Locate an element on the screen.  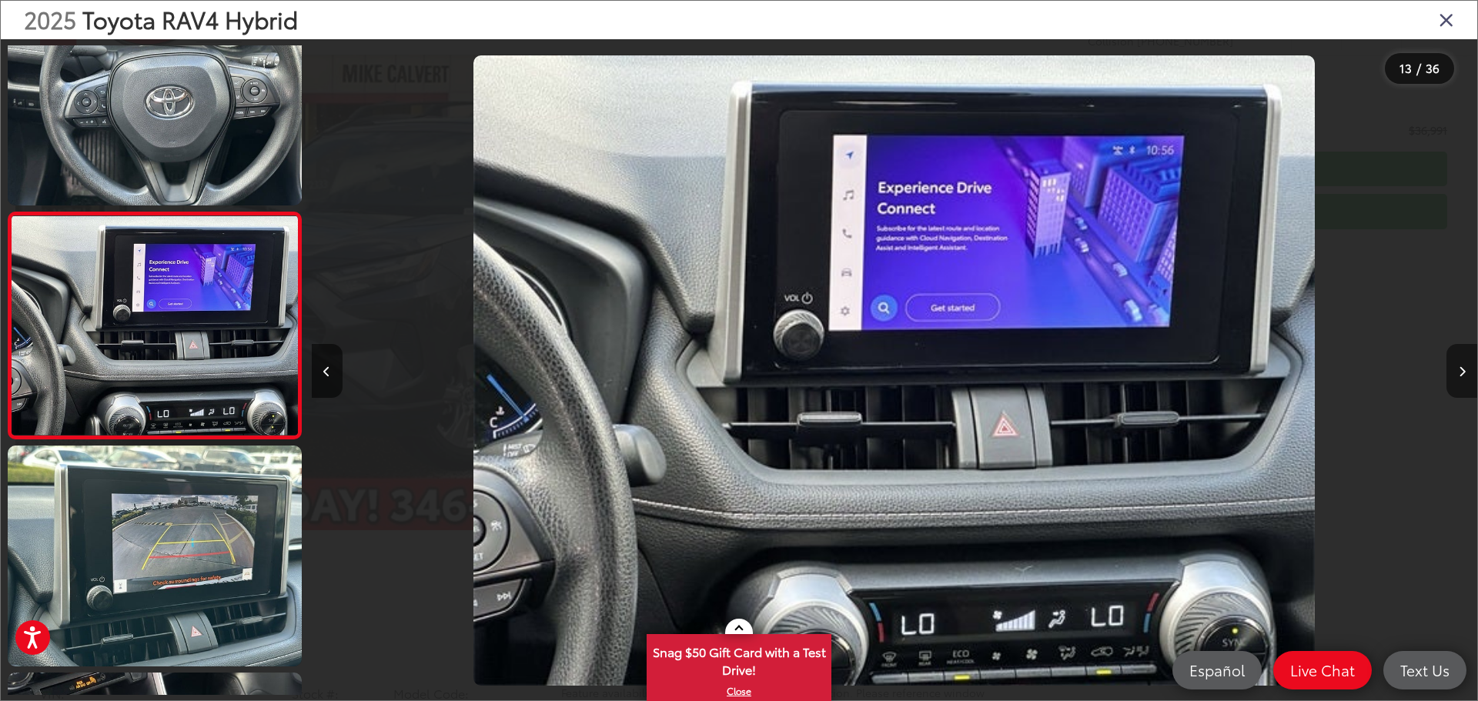
i: Close gallery is located at coordinates (1447, 19).